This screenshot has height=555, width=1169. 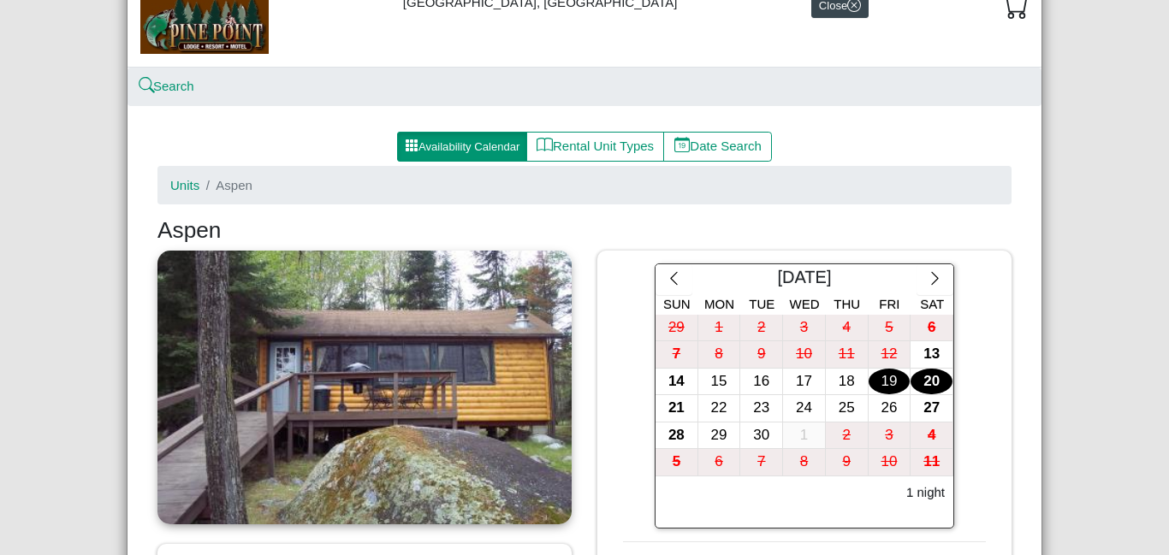 What do you see at coordinates (931, 408) in the screenshot?
I see `div: 27` at bounding box center [931, 408].